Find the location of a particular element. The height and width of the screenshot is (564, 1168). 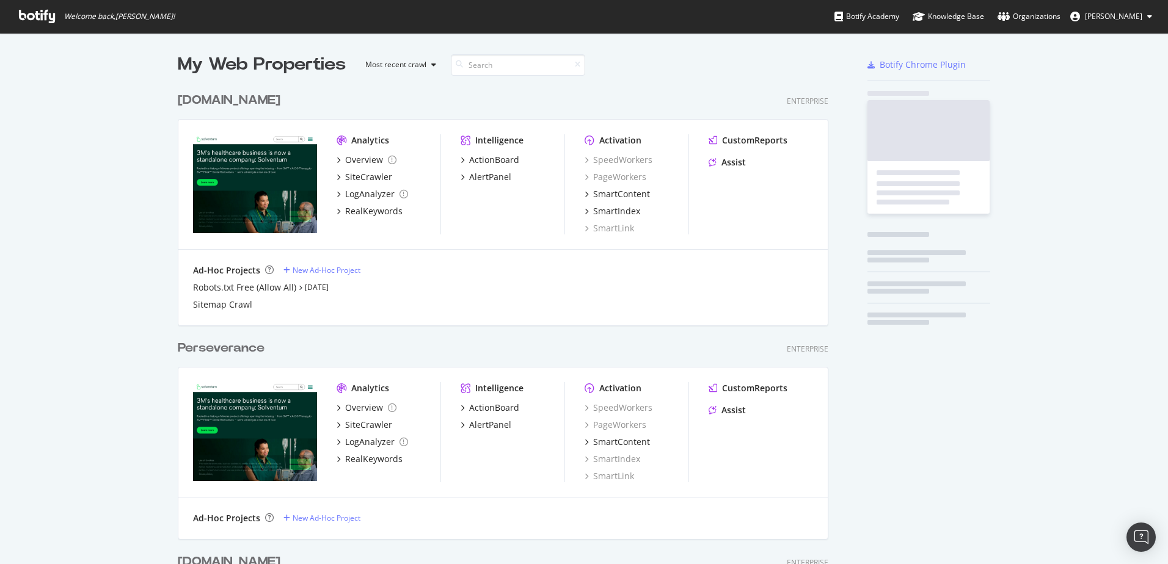

button: Most recent crawl is located at coordinates (398, 65).